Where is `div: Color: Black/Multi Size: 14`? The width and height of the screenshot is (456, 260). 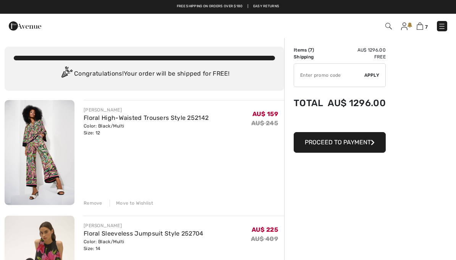
div: Color: Black/Multi Size: 14 is located at coordinates (144, 245).